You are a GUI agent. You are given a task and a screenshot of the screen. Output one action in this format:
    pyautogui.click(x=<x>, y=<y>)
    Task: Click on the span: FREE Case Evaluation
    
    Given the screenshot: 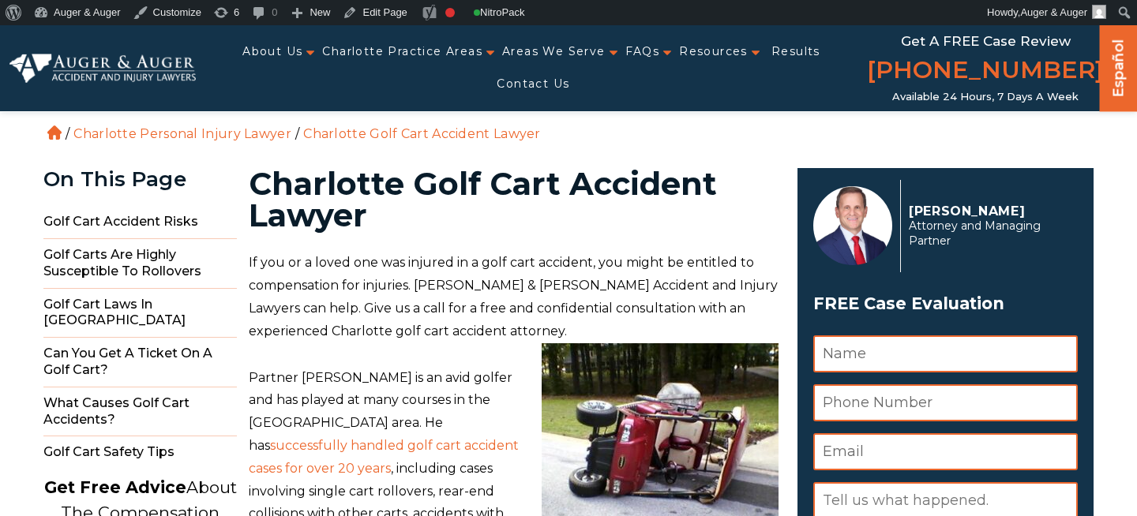 What is the action you would take?
    pyautogui.click(x=945, y=304)
    